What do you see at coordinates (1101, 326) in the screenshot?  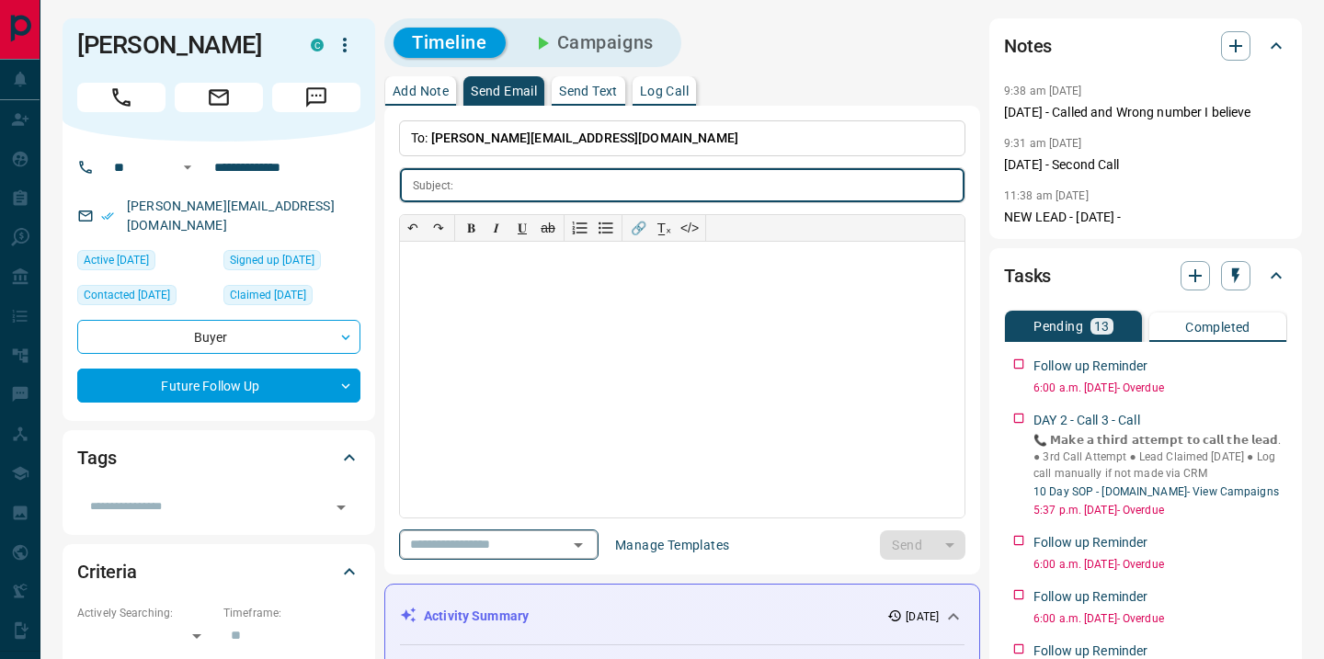 I see `p: 13` at bounding box center [1101, 326].